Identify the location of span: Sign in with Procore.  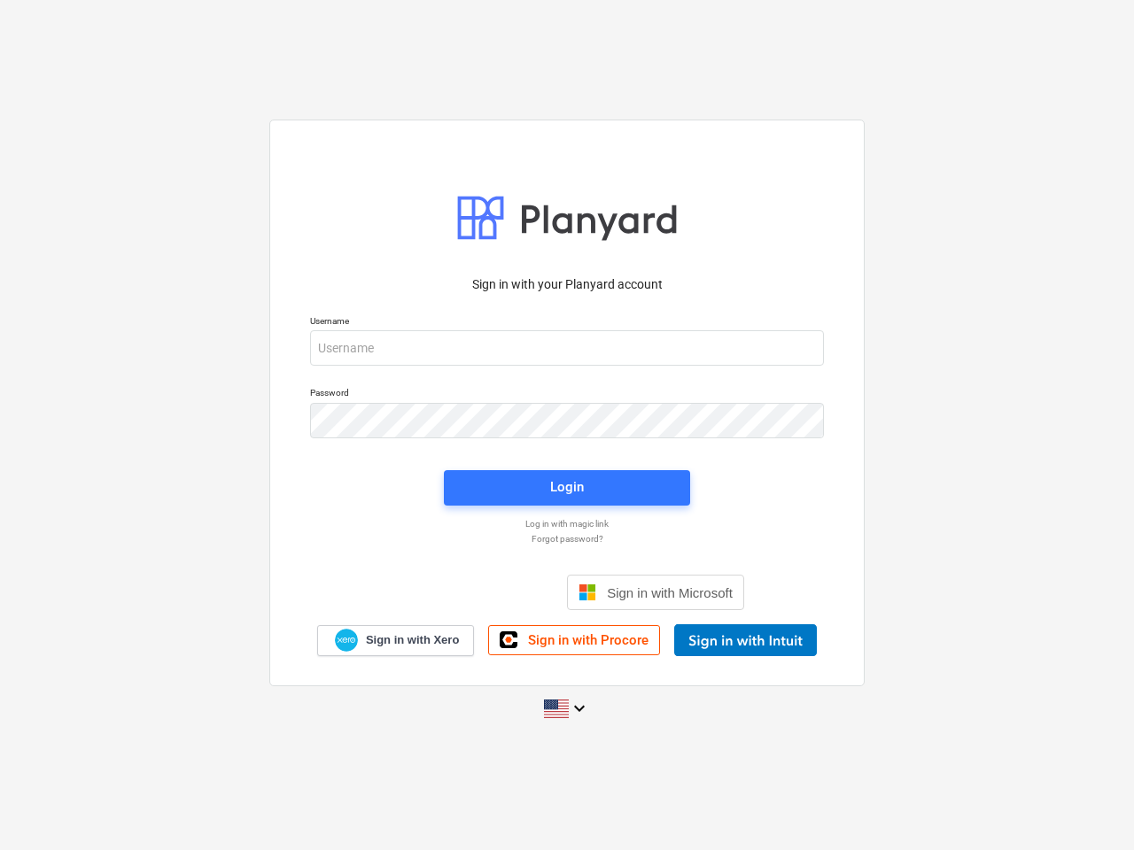
(588, 640).